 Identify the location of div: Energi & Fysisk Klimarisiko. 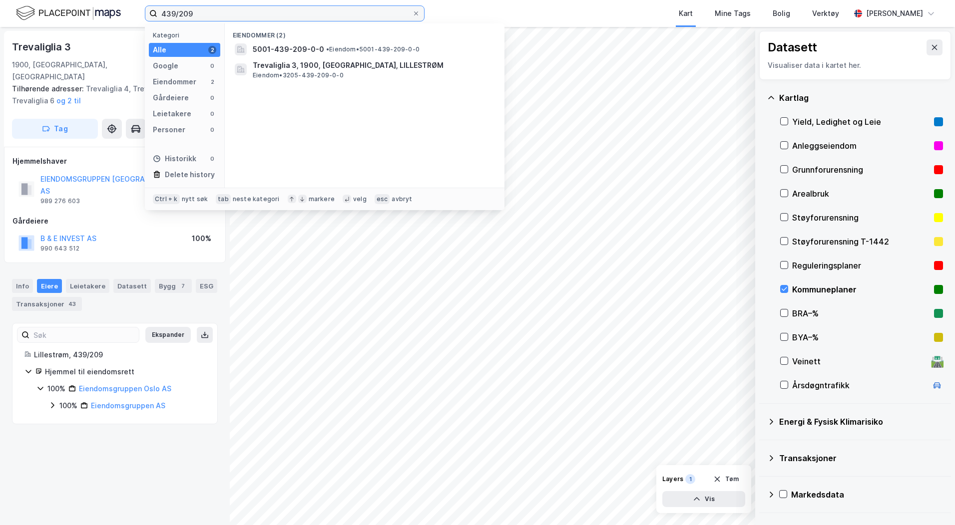
(861, 422).